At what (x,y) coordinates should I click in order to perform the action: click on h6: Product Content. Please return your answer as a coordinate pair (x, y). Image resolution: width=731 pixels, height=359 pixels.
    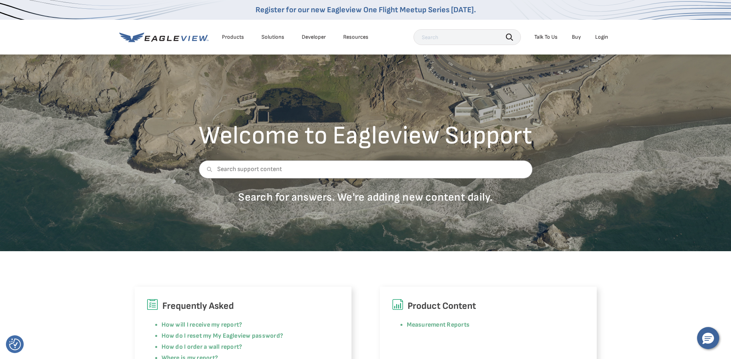
    Looking at the image, I should click on (488, 306).